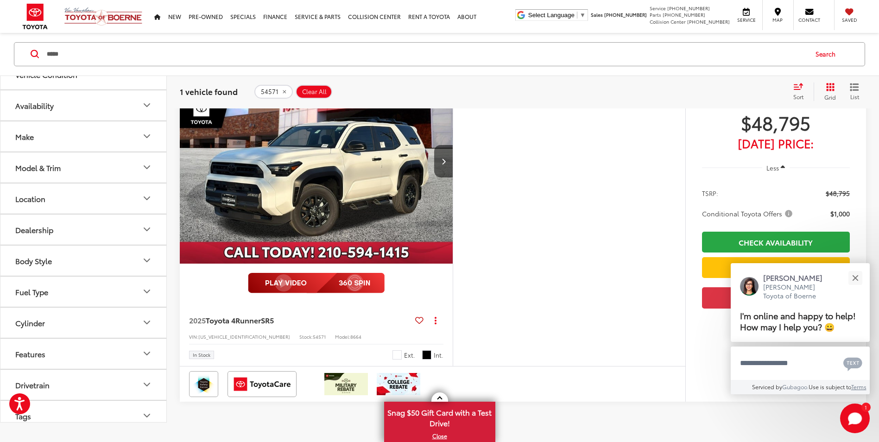 The height and width of the screenshot is (442, 879). Describe the element at coordinates (855, 419) in the screenshot. I see `svg: Start Chat` at that location.